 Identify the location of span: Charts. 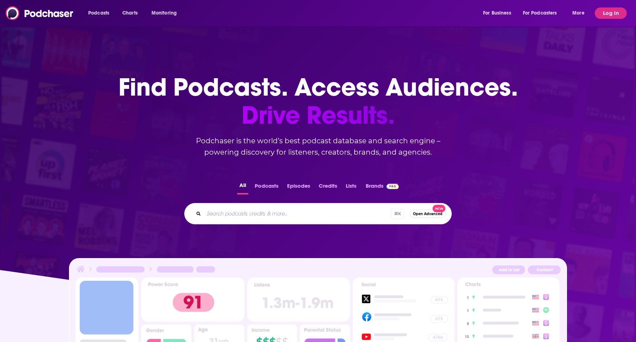
(130, 13).